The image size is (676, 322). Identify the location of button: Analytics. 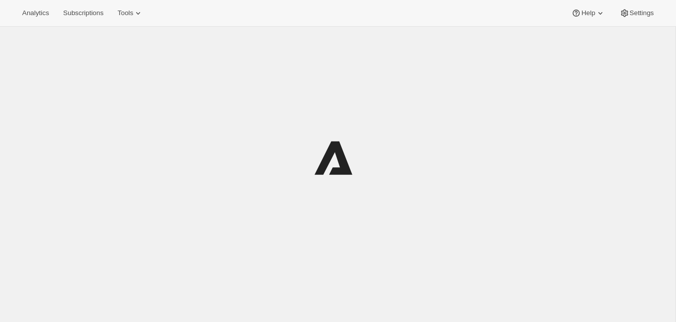
(35, 13).